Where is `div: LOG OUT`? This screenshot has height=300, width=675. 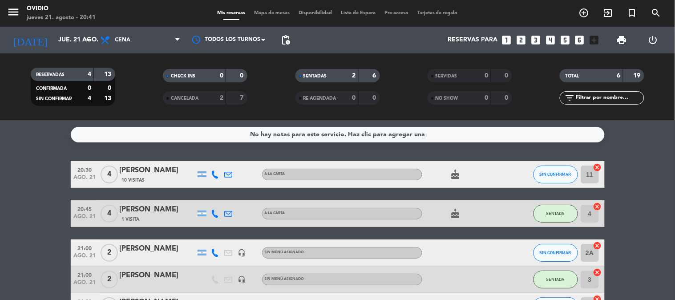
div: LOG OUT is located at coordinates (653, 40).